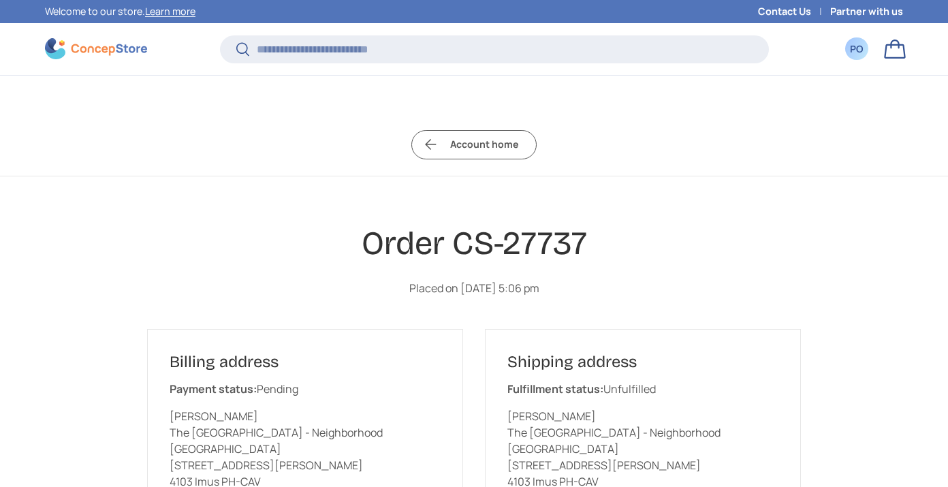 The height and width of the screenshot is (487, 948). What do you see at coordinates (305, 389) in the screenshot?
I see `p: Pending` at bounding box center [305, 389].